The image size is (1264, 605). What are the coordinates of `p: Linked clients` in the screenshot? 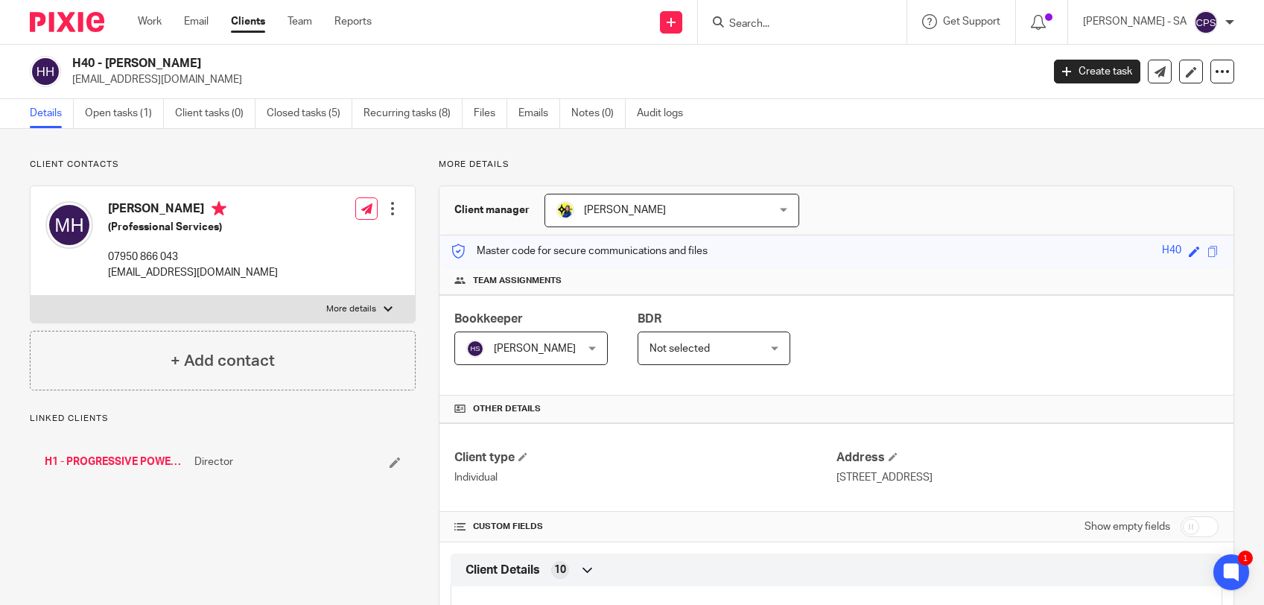 It's located at (223, 419).